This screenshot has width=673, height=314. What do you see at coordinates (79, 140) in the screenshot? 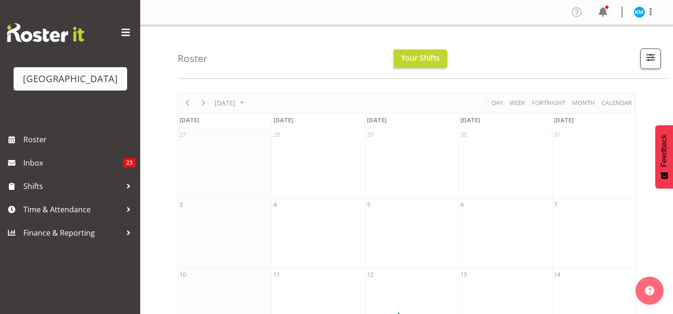
I see `span: Roster` at bounding box center [79, 140].